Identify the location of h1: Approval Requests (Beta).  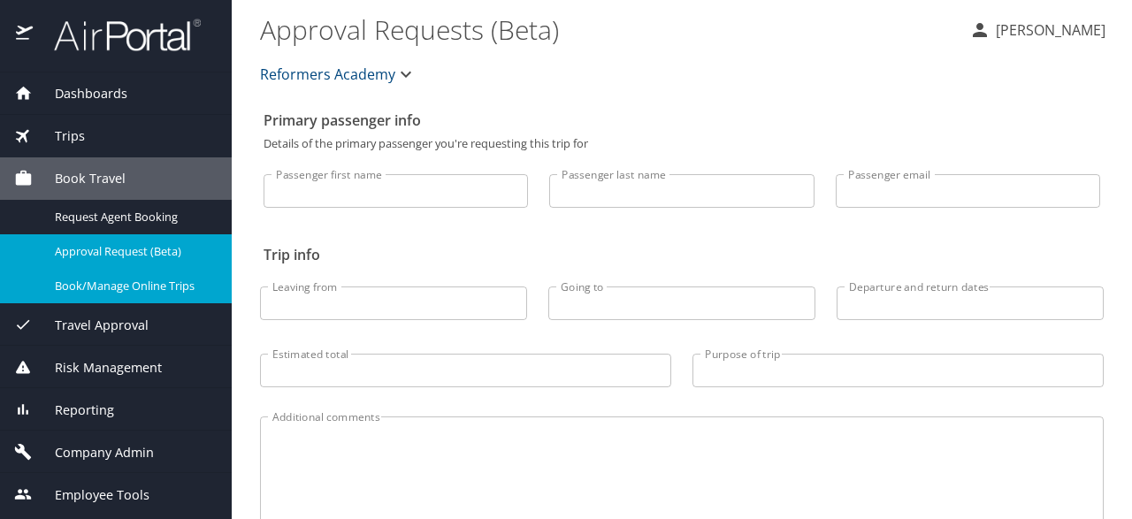
(608, 29).